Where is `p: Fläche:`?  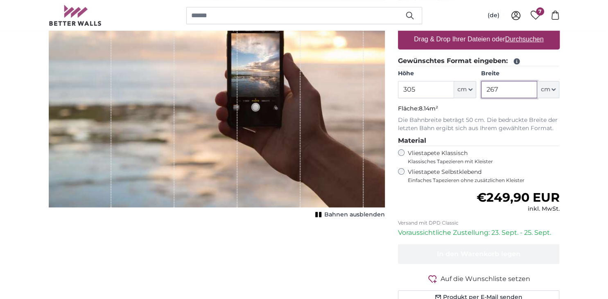 p: Fläche: is located at coordinates (479, 109).